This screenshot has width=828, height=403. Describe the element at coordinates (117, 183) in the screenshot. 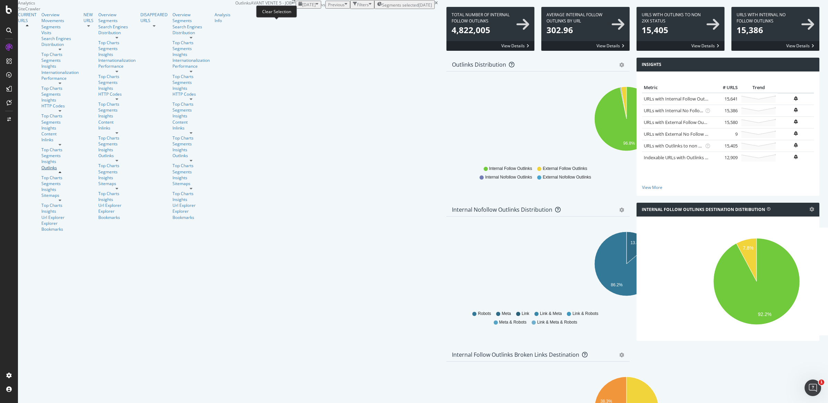

I see `div: Sitemaps` at that location.